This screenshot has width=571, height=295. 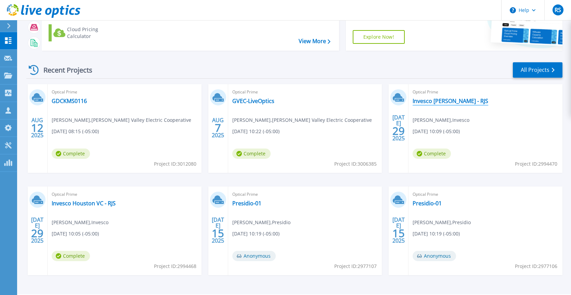 I want to click on a: View More, so click(x=315, y=41).